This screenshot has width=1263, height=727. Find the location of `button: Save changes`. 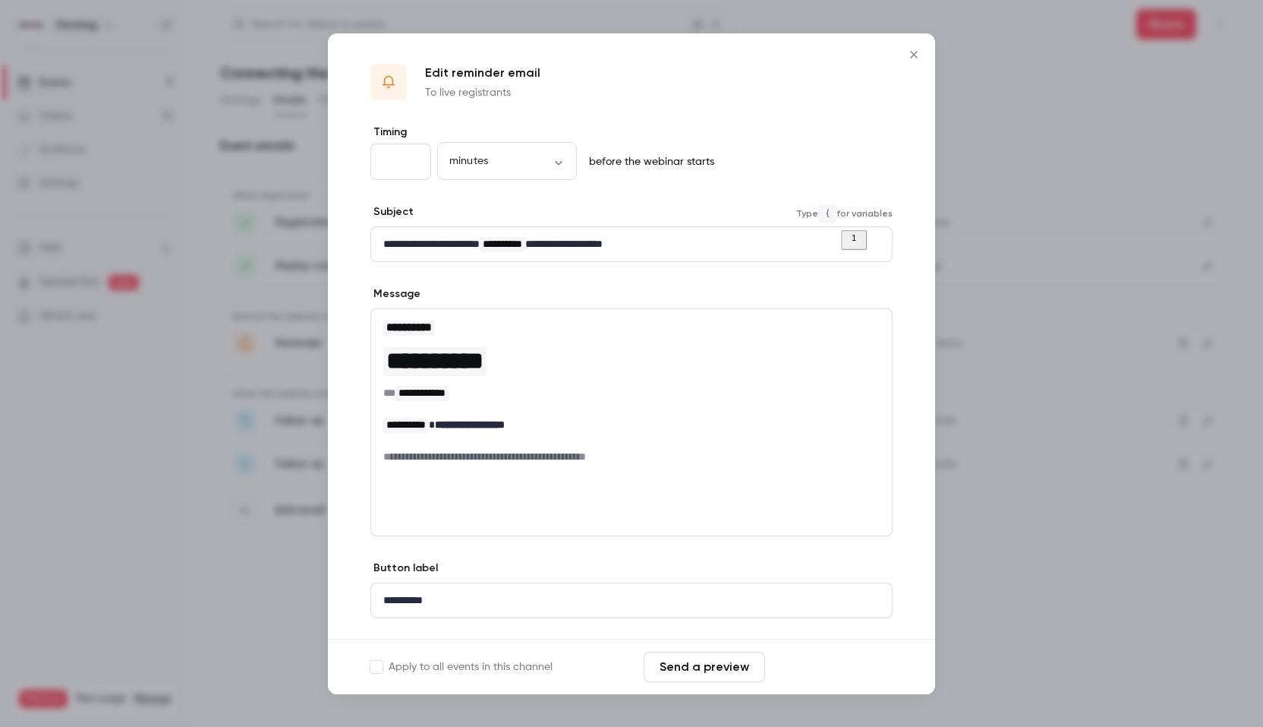

button: Save changes is located at coordinates (832, 667).